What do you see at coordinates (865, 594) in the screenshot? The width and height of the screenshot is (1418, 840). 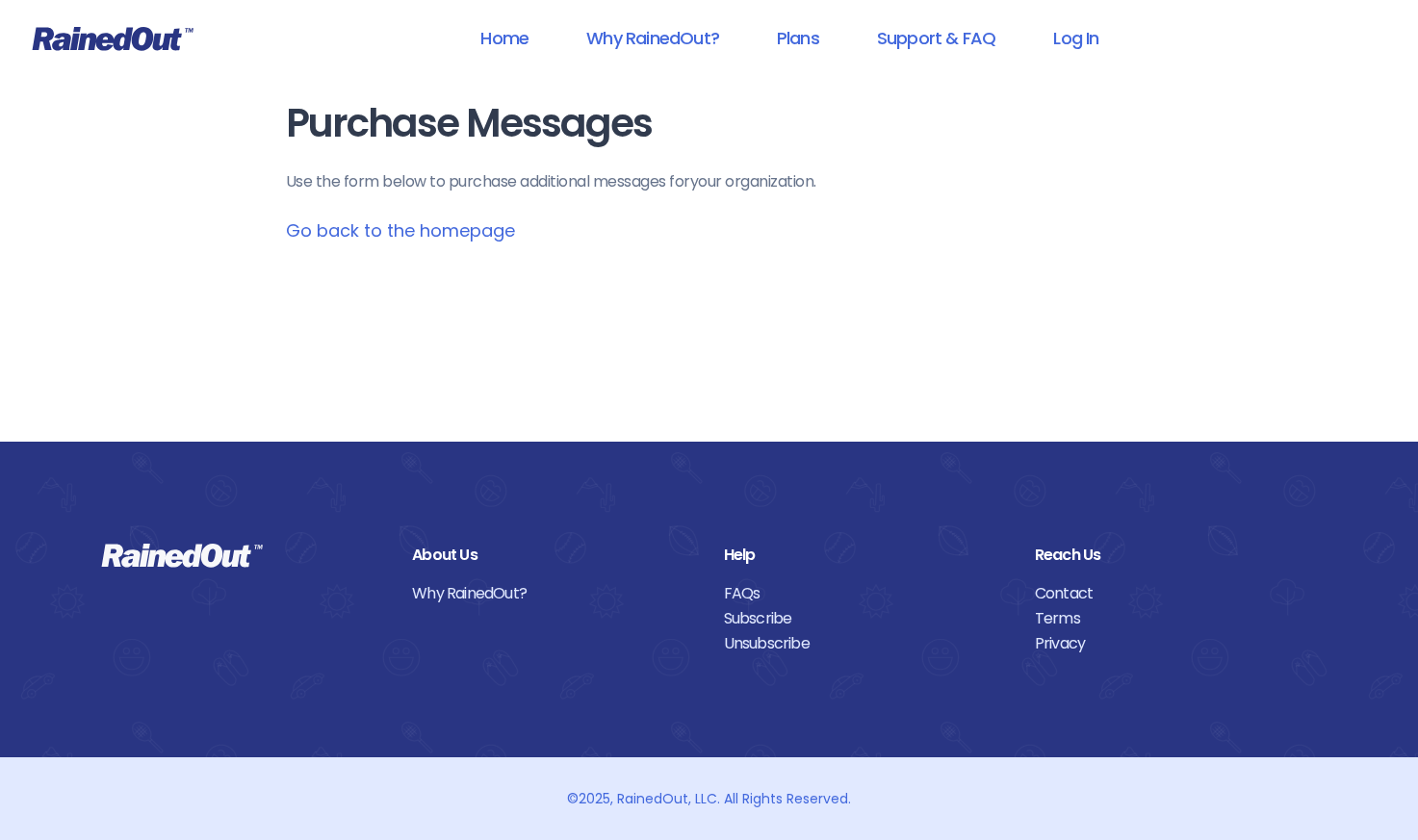 I see `a: FAQs` at bounding box center [865, 594].